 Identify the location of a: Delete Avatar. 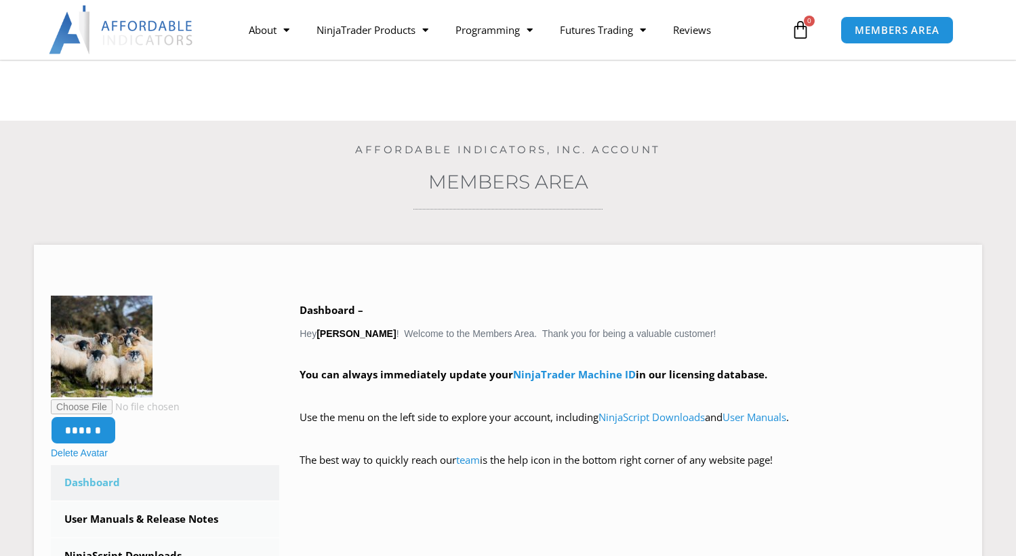
(79, 453).